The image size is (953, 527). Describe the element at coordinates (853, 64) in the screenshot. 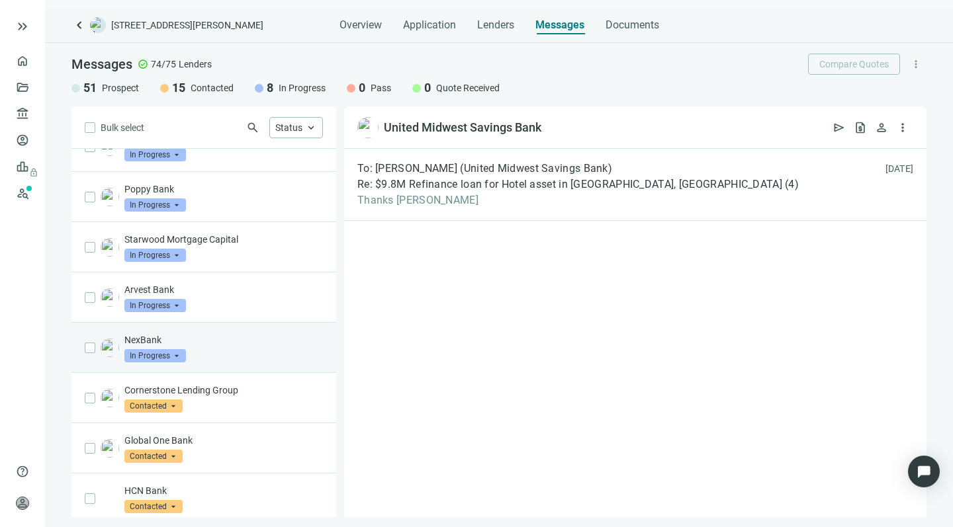

I see `button: Compare Quotes` at that location.